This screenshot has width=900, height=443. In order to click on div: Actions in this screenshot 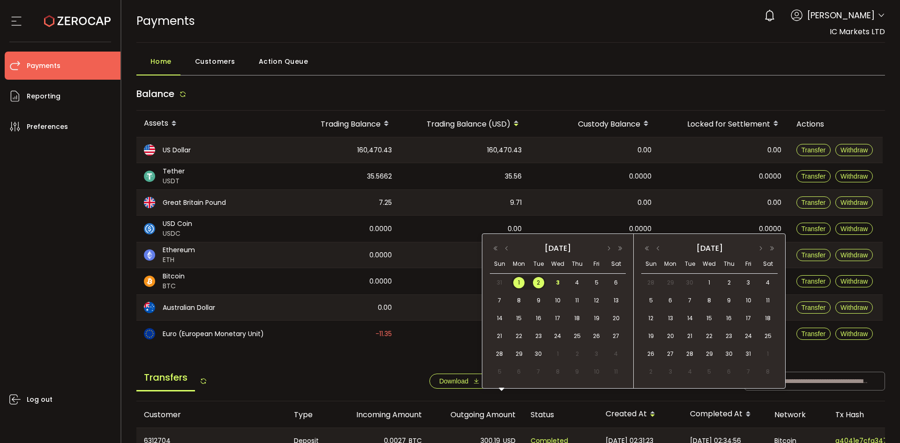, I will do `click(836, 124)`.